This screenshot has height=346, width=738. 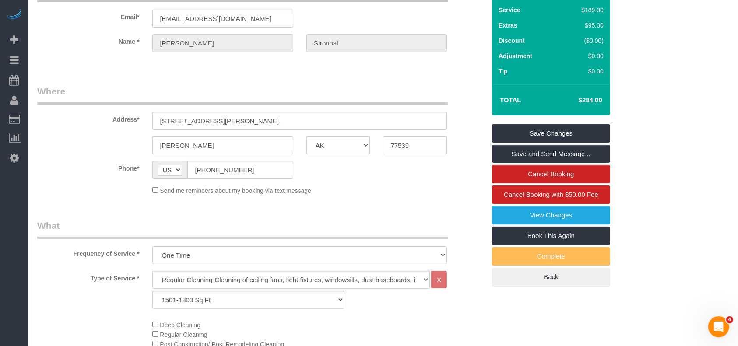 I want to click on a: Save and Send Message..., so click(x=551, y=154).